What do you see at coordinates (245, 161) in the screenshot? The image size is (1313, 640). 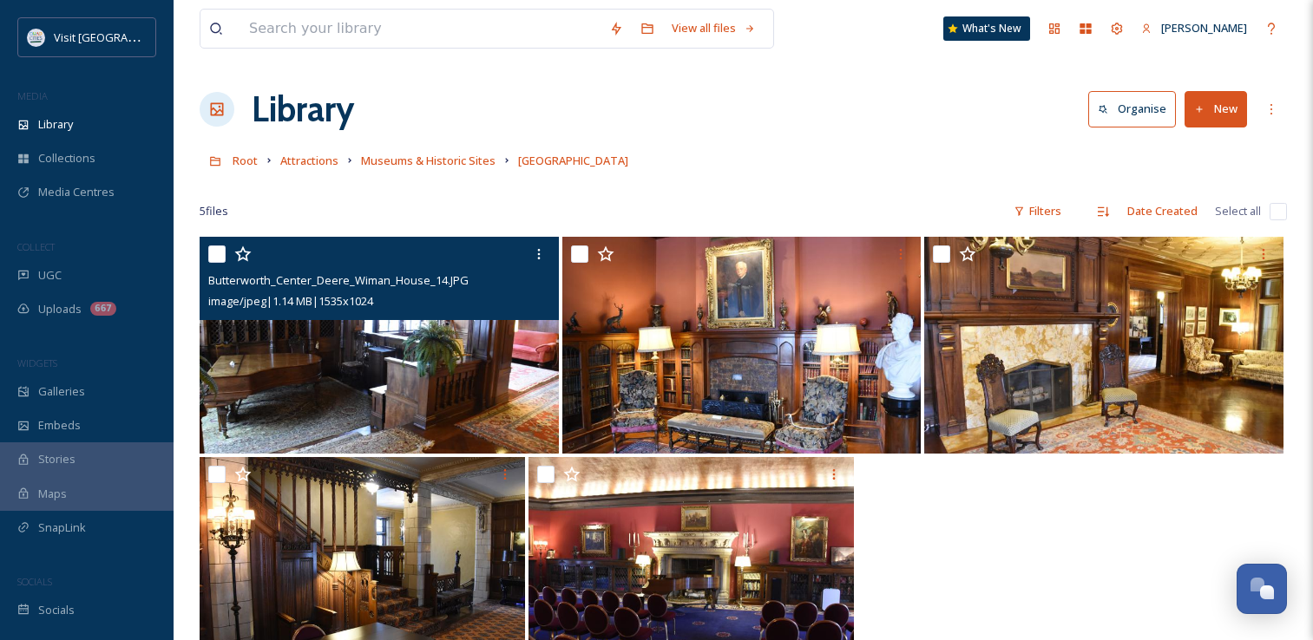 I see `span: Root` at bounding box center [245, 161].